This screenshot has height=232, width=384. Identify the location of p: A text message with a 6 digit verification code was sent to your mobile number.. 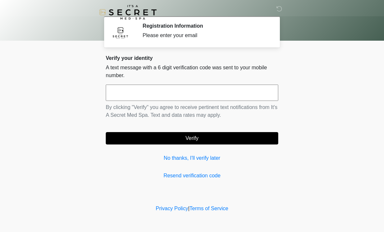
(192, 72).